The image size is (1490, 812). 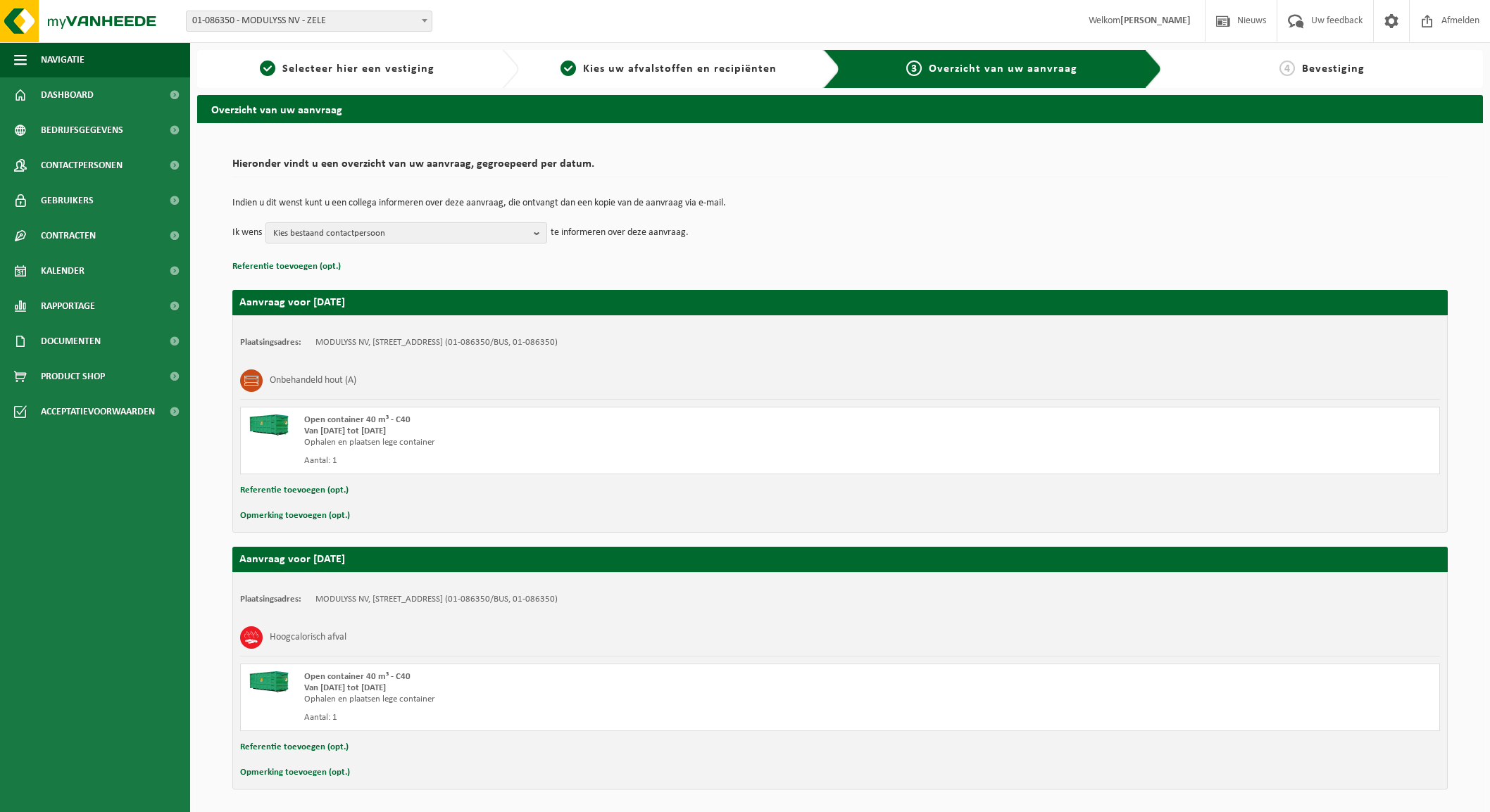 I want to click on span: Navigatie, so click(x=63, y=60).